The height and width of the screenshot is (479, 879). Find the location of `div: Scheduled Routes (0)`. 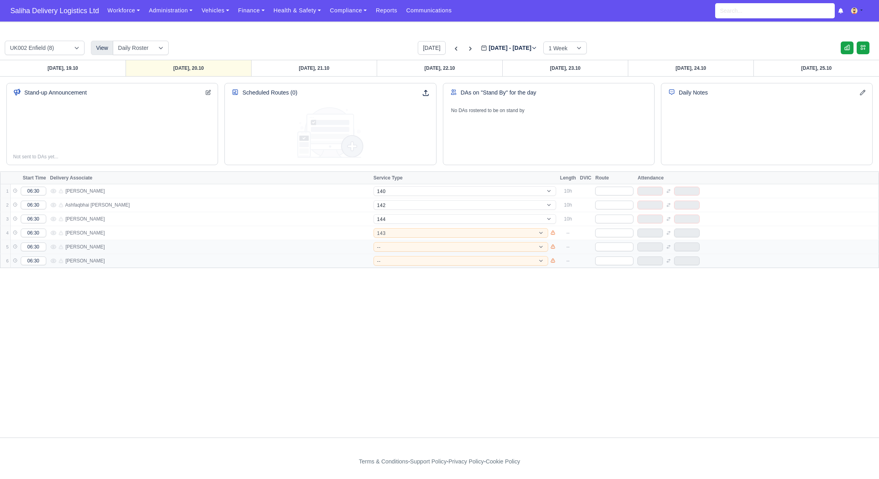

div: Scheduled Routes (0) is located at coordinates (270, 92).